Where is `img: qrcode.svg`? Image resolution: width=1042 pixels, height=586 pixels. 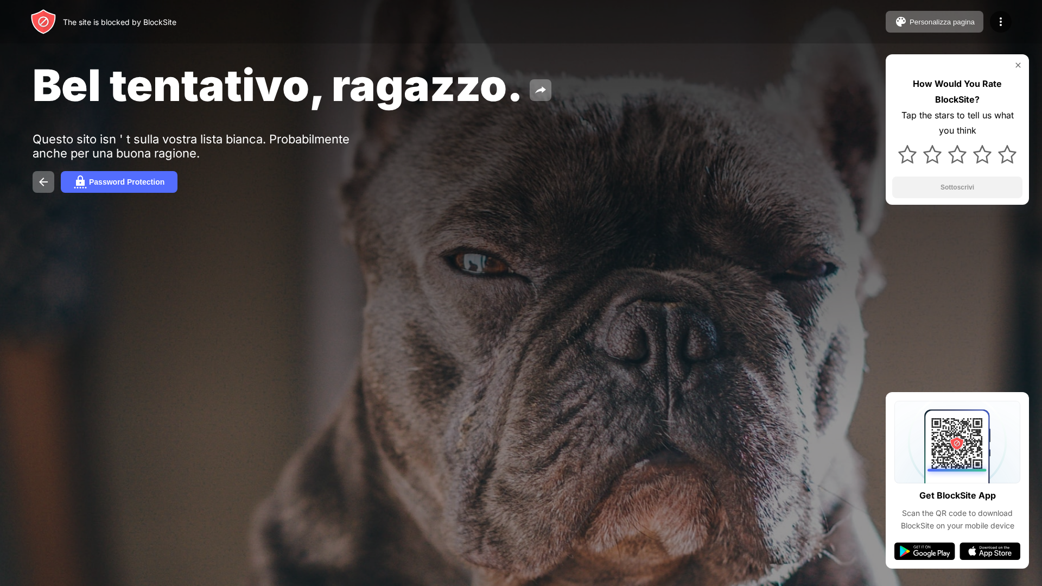
img: qrcode.svg is located at coordinates (958, 442).